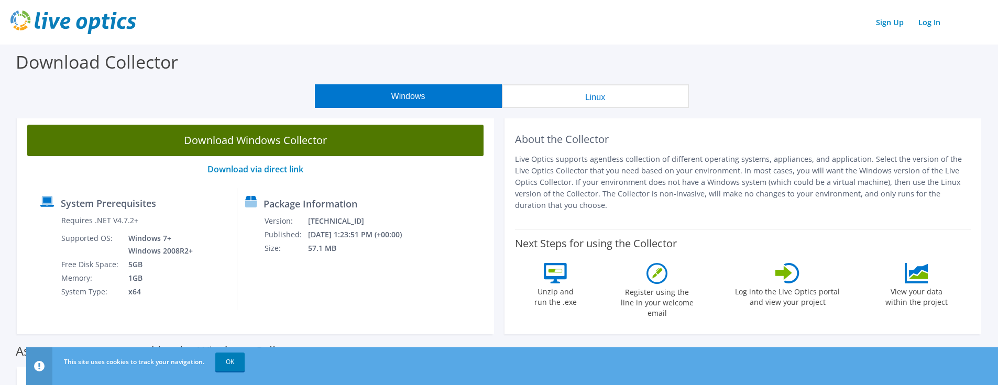 The image size is (998, 385). Describe the element at coordinates (230, 362) in the screenshot. I see `a: OK` at that location.